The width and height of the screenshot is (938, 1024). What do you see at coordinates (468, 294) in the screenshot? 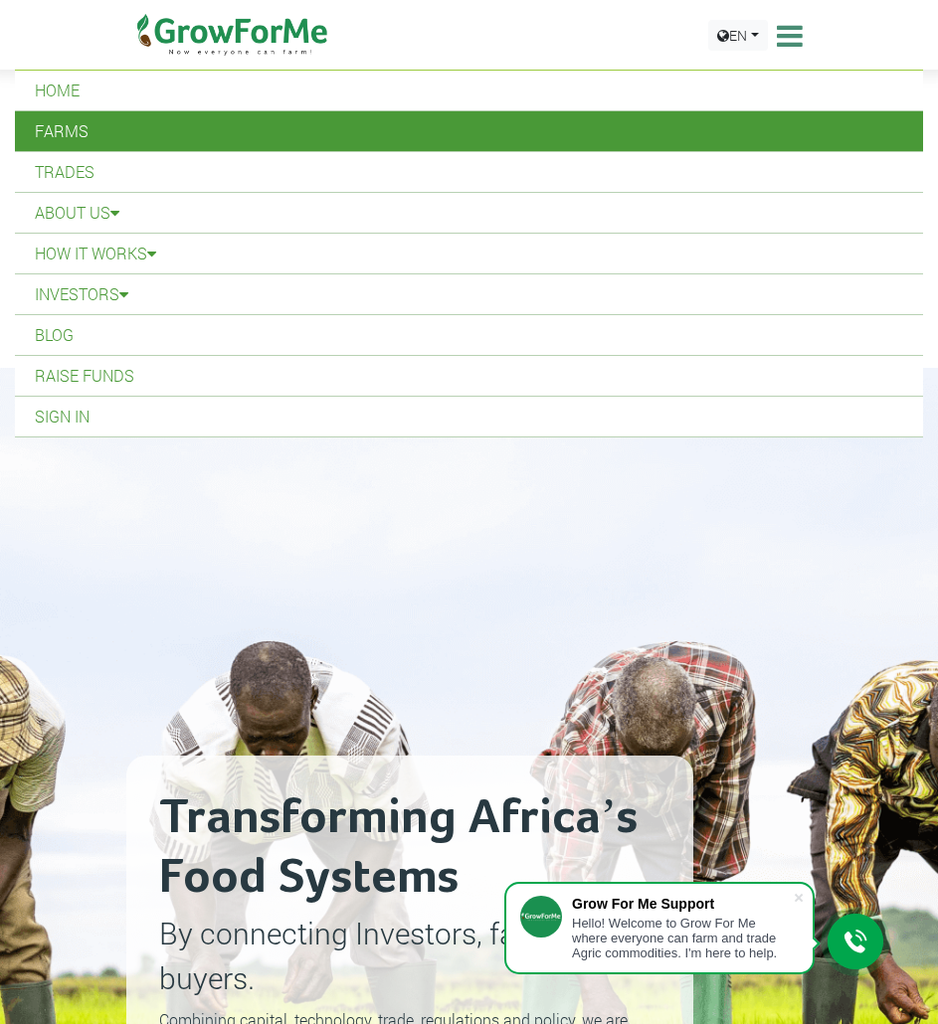
I see `a: Investors` at bounding box center [468, 294].